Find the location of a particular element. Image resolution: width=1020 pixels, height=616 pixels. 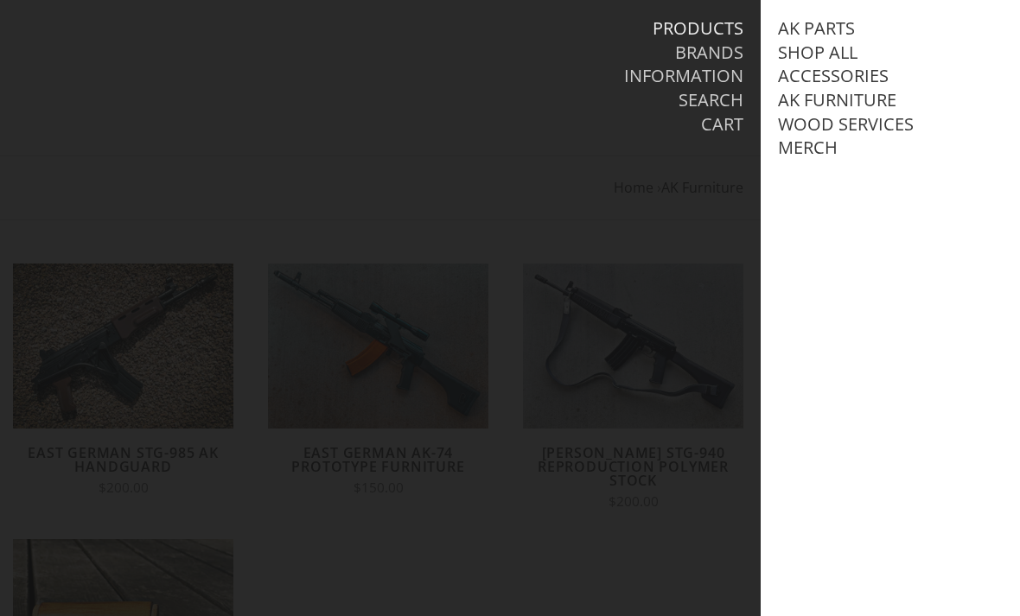

a: AK Parts is located at coordinates (816, 29).